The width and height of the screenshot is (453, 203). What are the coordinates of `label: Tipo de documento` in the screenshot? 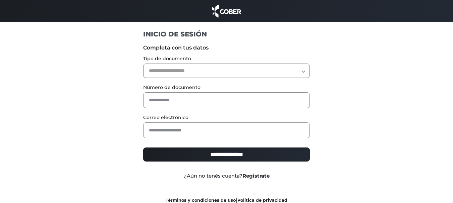 It's located at (226, 59).